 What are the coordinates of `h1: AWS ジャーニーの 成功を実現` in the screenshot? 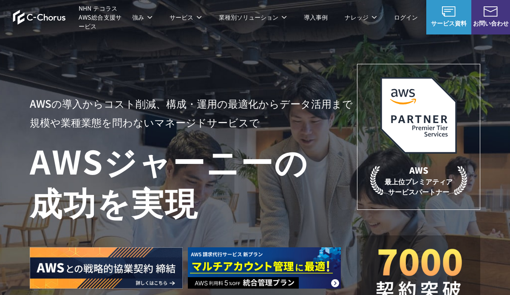 It's located at (193, 181).